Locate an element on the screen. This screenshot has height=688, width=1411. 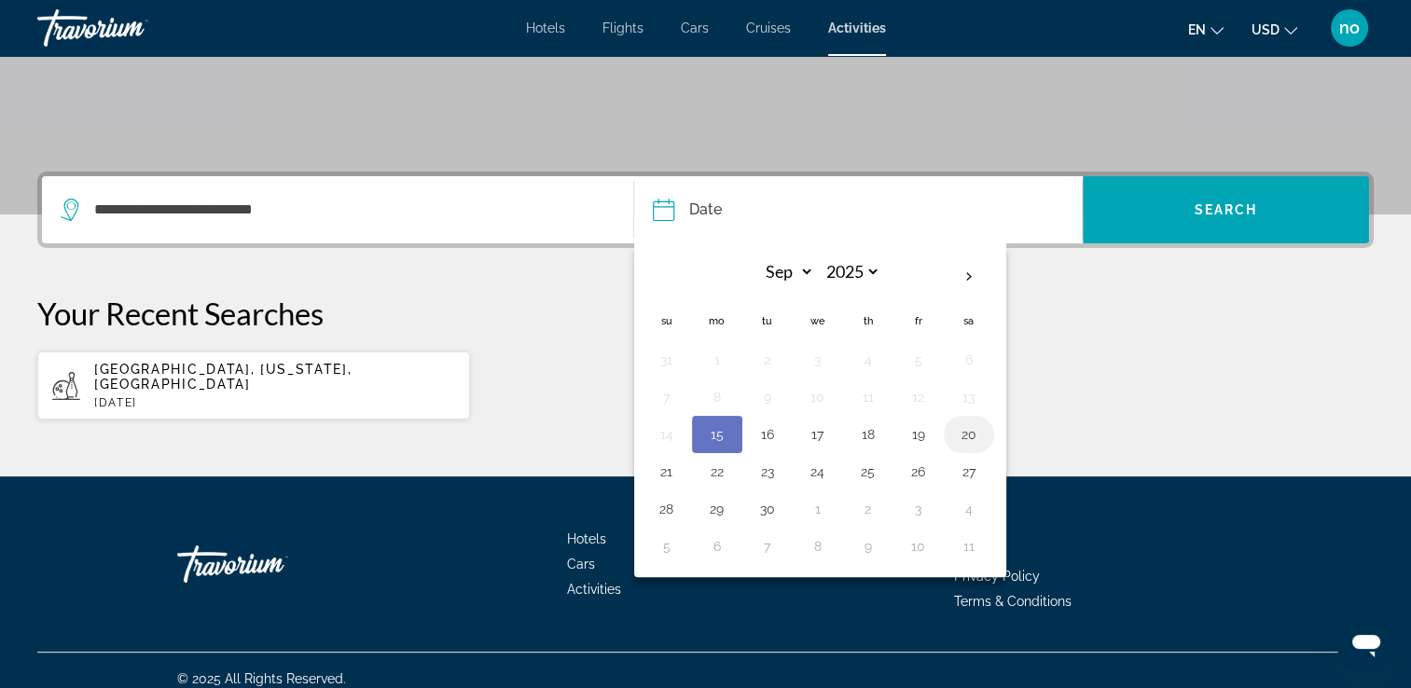
button: Day 20 is located at coordinates (969, 435).